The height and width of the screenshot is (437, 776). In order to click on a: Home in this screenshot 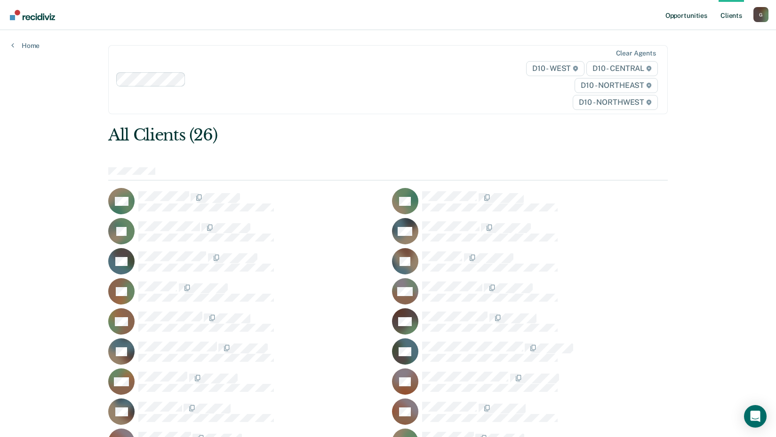, I will do `click(25, 46)`.